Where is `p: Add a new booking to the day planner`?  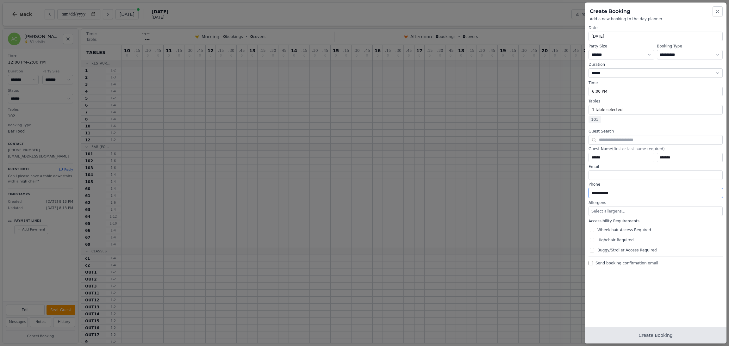 p: Add a new booking to the day planner is located at coordinates (656, 19).